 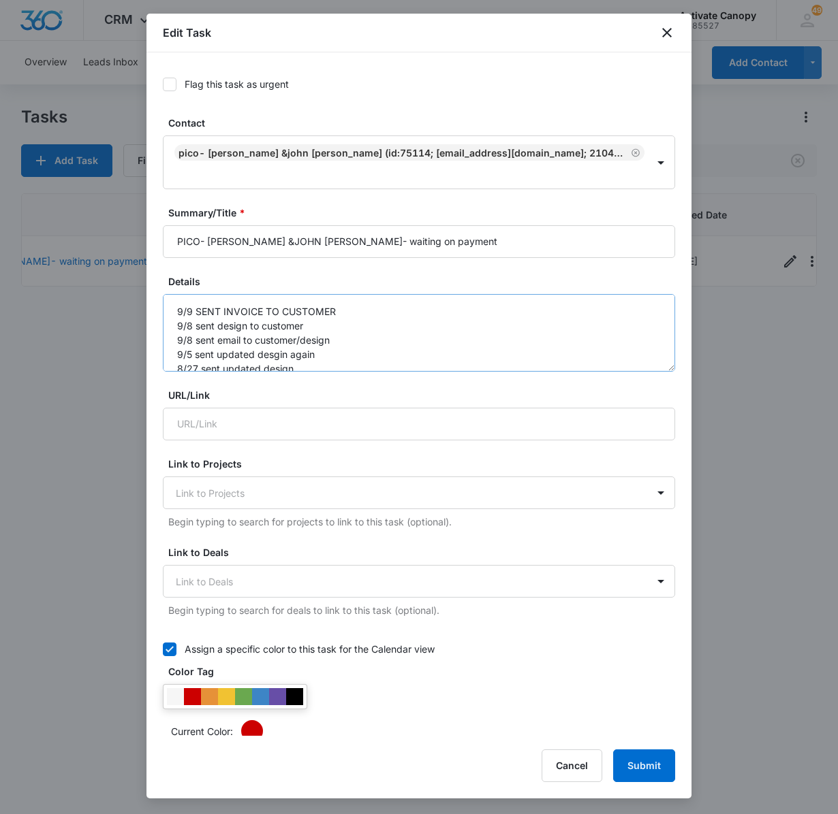 What do you see at coordinates (571, 766) in the screenshot?
I see `button: Cancel` at bounding box center [571, 766].